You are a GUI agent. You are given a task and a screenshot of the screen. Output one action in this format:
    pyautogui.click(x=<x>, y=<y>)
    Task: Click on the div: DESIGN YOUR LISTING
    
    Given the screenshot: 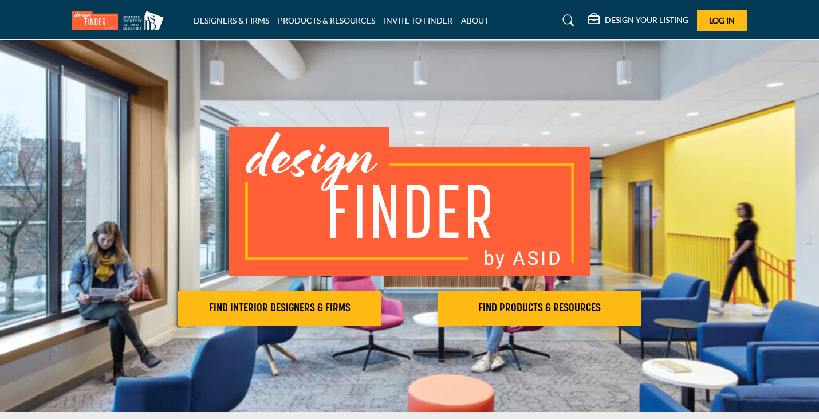 What is the action you would take?
    pyautogui.click(x=638, y=21)
    